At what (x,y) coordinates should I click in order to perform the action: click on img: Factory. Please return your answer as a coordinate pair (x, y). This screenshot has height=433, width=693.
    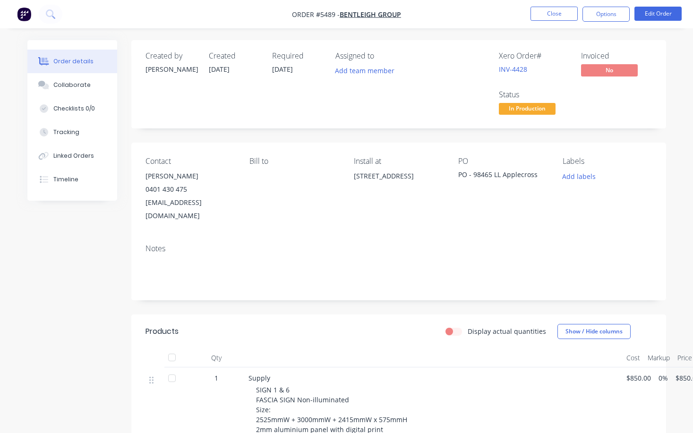
    Looking at the image, I should click on (24, 14).